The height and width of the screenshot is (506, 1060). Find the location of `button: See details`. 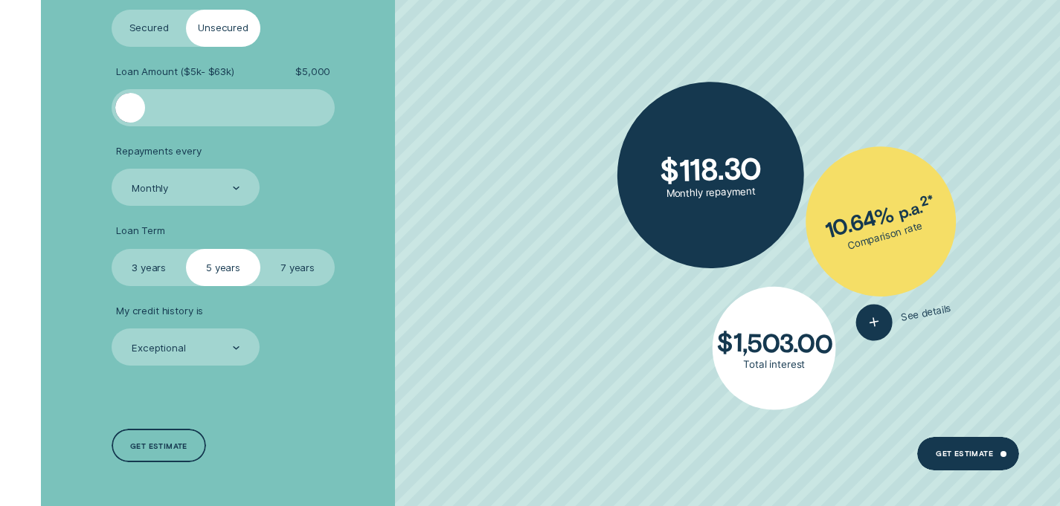

button: See details is located at coordinates (903, 317).